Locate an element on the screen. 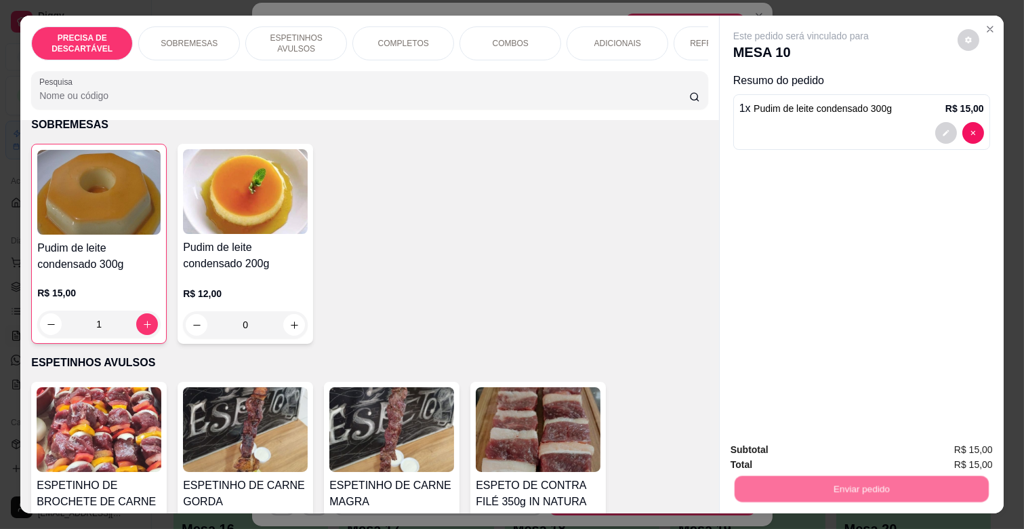 The width and height of the screenshot is (1024, 529). h4: ESPETINHO DE BROCHETE DE CARNE is located at coordinates (99, 493).